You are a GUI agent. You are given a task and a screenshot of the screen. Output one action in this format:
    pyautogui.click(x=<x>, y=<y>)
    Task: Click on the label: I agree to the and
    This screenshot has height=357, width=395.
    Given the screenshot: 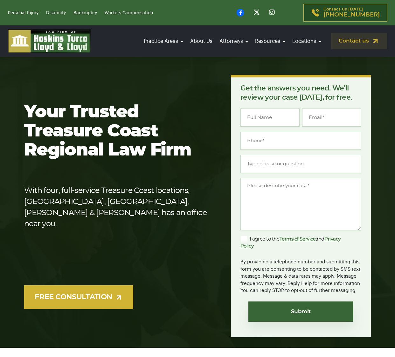 What is the action you would take?
    pyautogui.click(x=296, y=243)
    